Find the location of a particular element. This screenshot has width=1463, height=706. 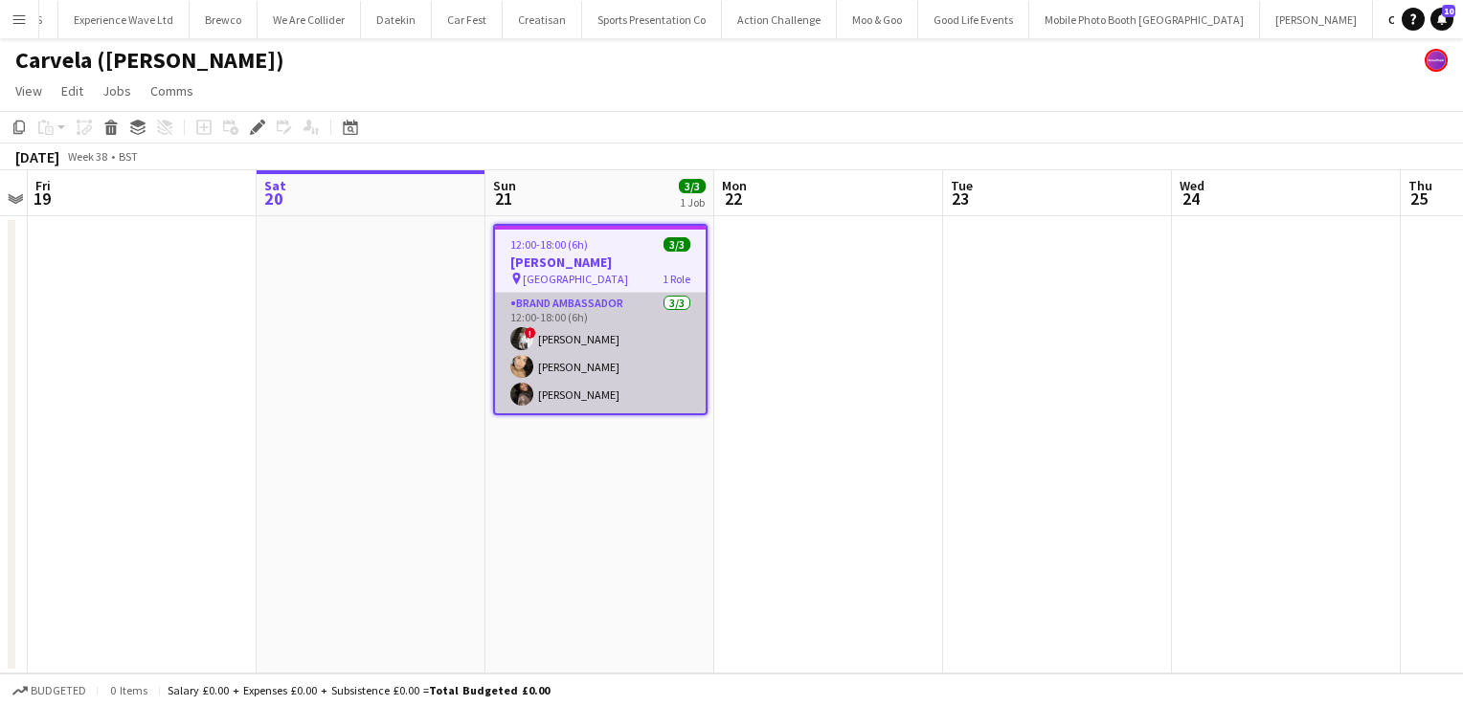

span: Edit is located at coordinates (72, 91).